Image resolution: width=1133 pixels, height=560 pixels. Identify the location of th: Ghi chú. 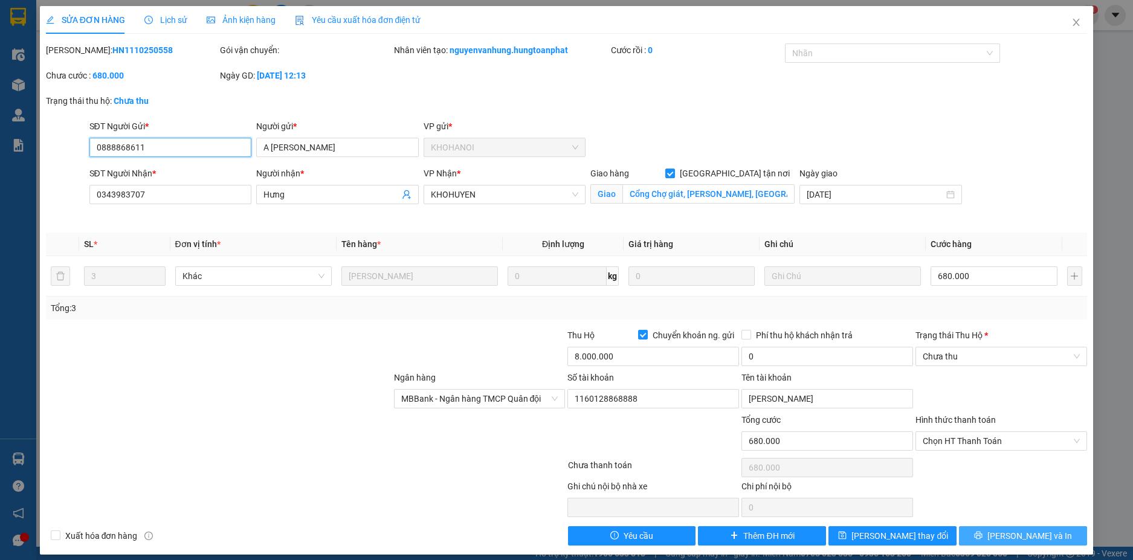
(842, 244).